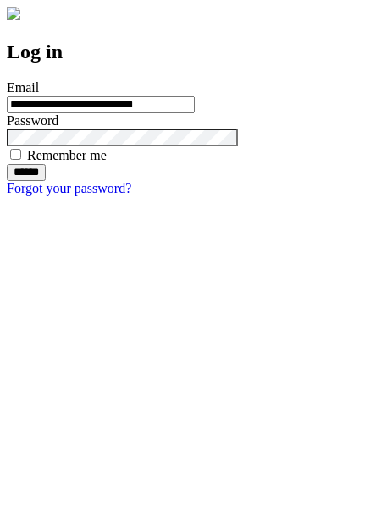 The width and height of the screenshot is (381, 509). What do you see at coordinates (23, 87) in the screenshot?
I see `label: Email` at bounding box center [23, 87].